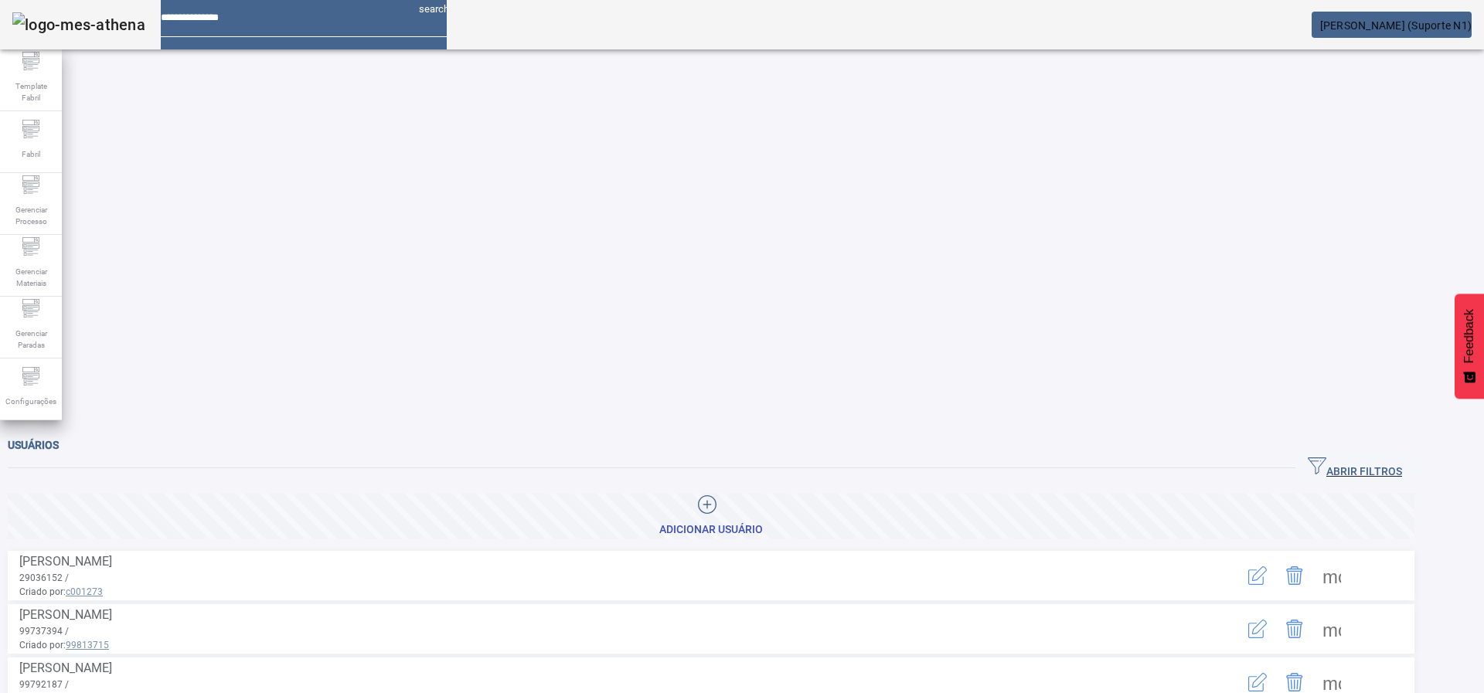 This screenshot has width=1484, height=693. Describe the element at coordinates (84, 592) in the screenshot. I see `span: c001273` at that location.